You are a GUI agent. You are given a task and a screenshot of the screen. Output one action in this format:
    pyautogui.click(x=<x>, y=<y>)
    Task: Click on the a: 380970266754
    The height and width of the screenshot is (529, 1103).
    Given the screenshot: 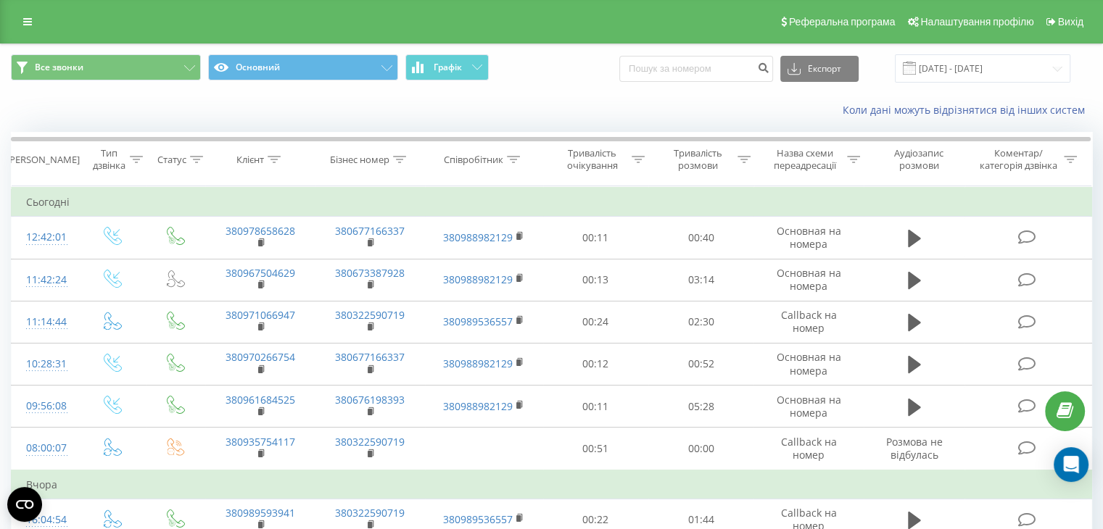 What is the action you would take?
    pyautogui.click(x=260, y=357)
    